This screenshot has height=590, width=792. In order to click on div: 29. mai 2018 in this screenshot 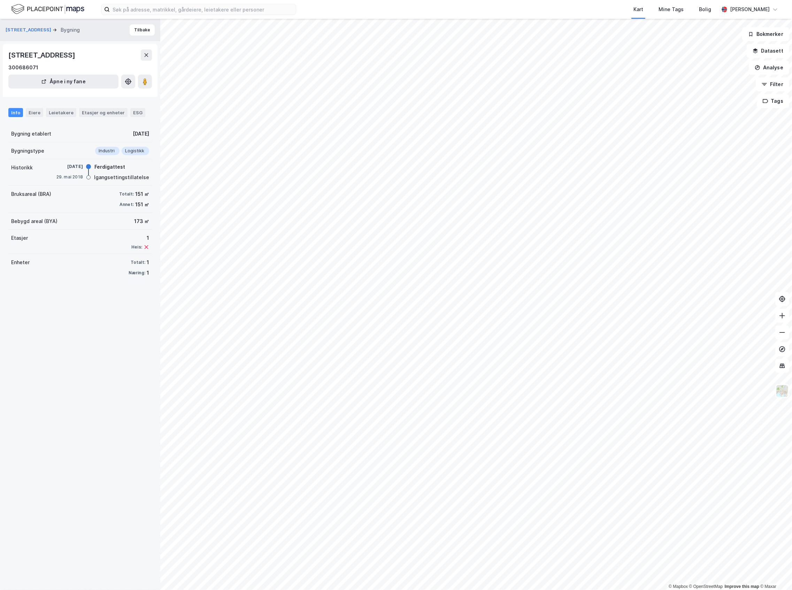, I will do `click(69, 177)`.